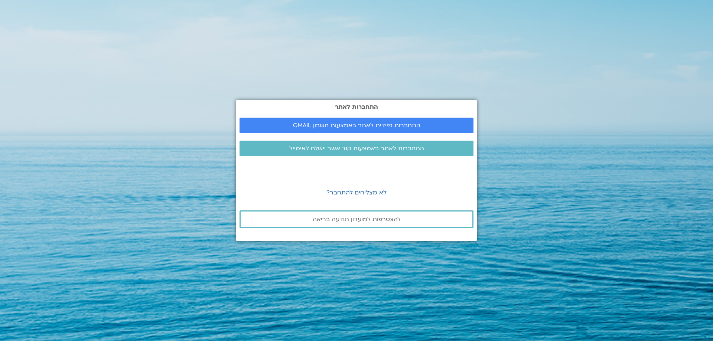 The height and width of the screenshot is (341, 713). What do you see at coordinates (357, 126) in the screenshot?
I see `a: התחברות מיידית לאתר באמצעות חשבון GMAIL` at bounding box center [357, 126].